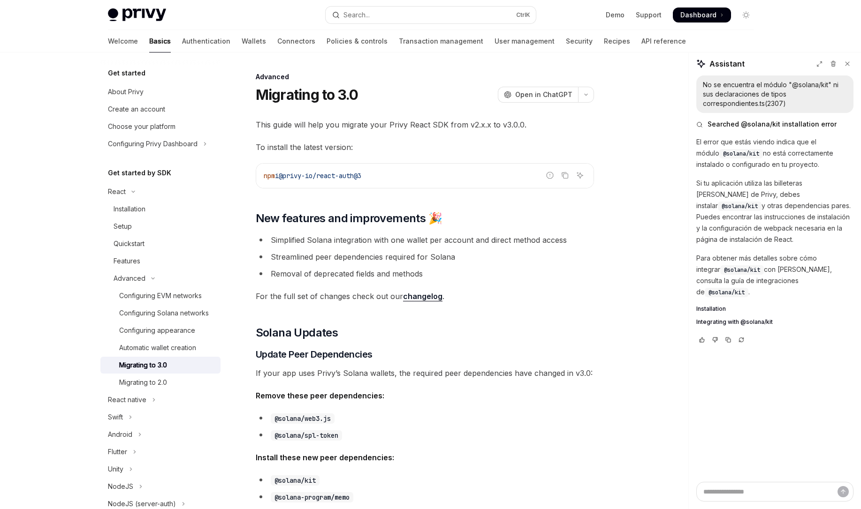 This screenshot has height=509, width=861. Describe the element at coordinates (160, 127) in the screenshot. I see `a: Choose your platform` at that location.